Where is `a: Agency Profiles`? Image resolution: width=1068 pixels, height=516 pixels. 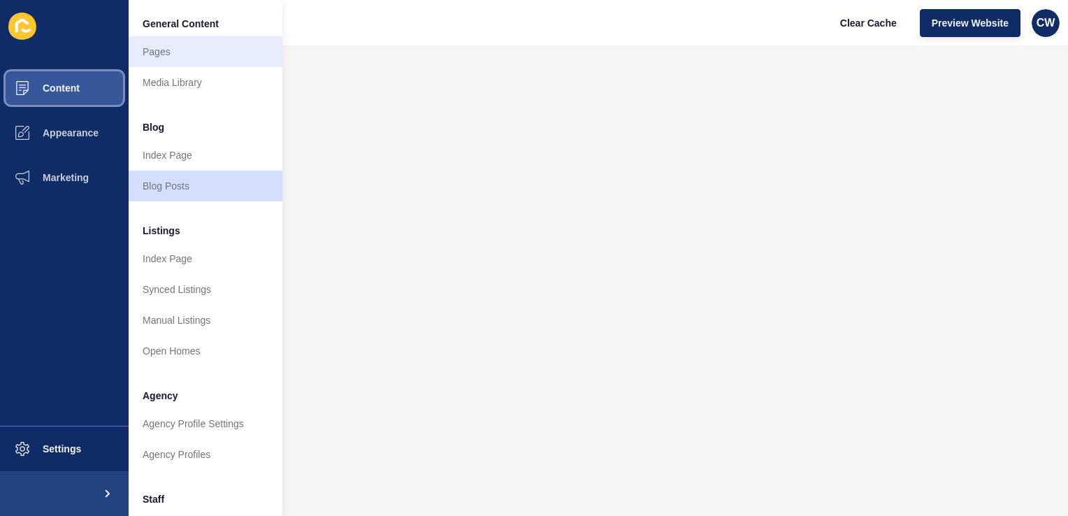
a: Agency Profiles is located at coordinates (206, 454).